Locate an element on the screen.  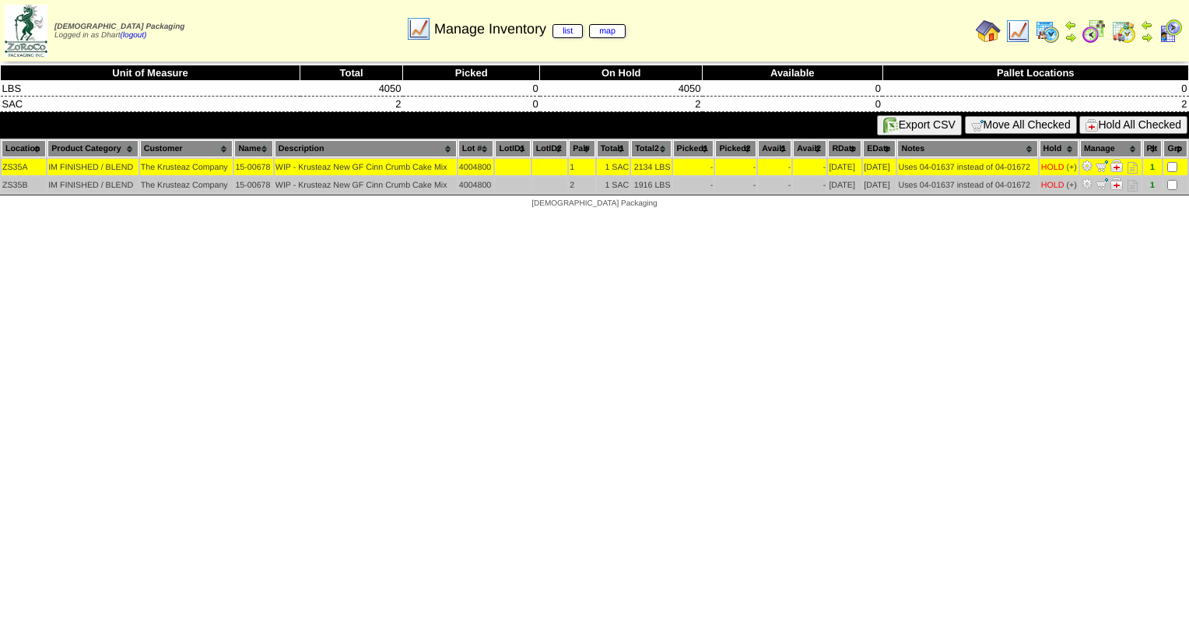
td: SAC is located at coordinates (150, 104).